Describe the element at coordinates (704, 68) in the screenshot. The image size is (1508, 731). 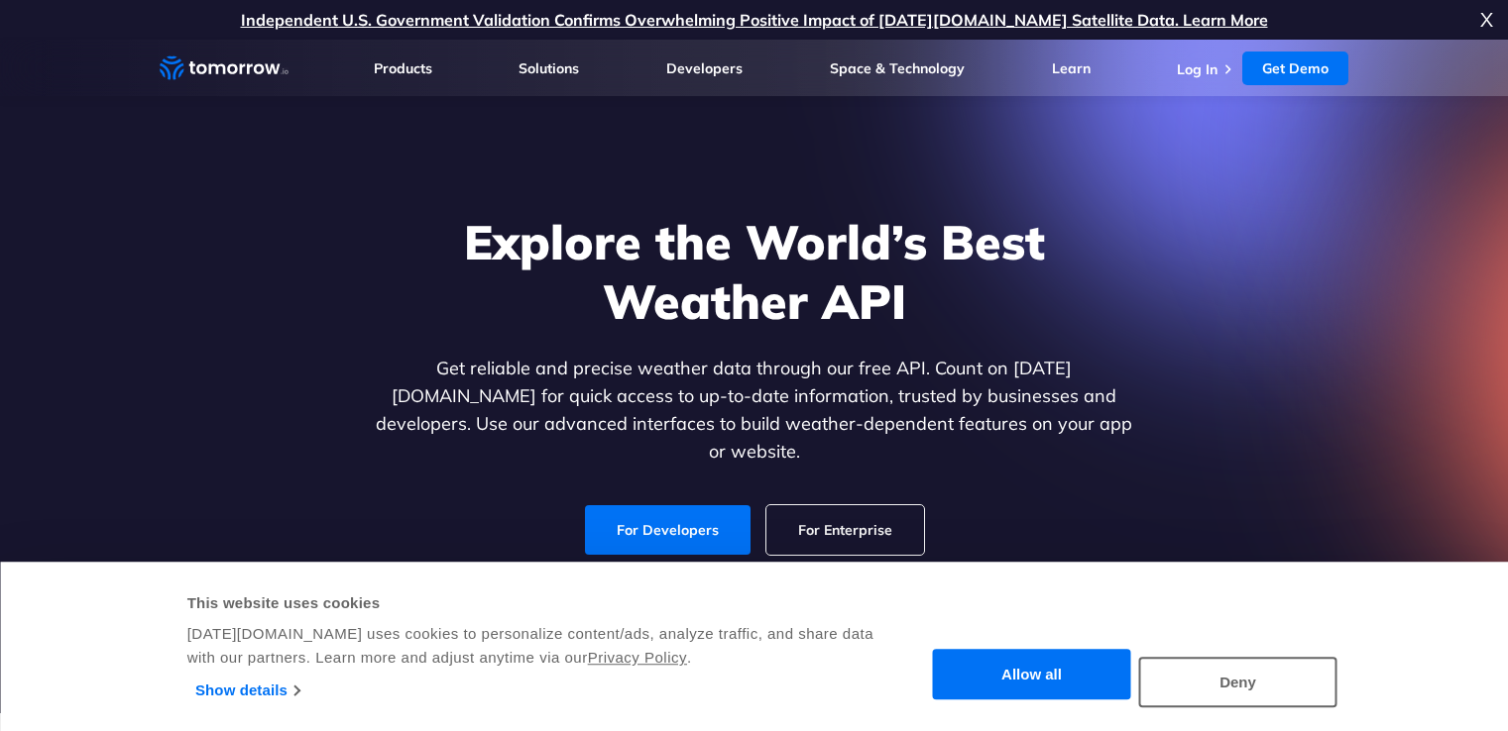
I see `a: Developers` at that location.